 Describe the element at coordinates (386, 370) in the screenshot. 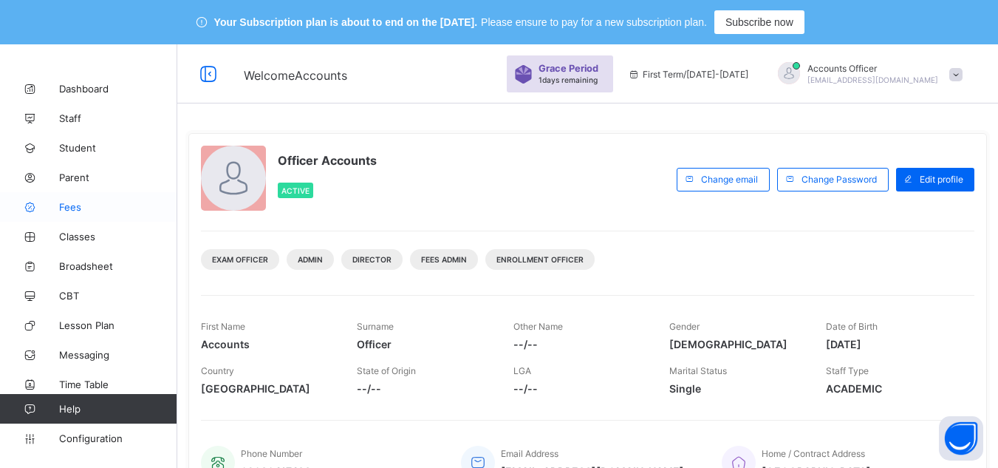

I see `span: State of Origin` at that location.